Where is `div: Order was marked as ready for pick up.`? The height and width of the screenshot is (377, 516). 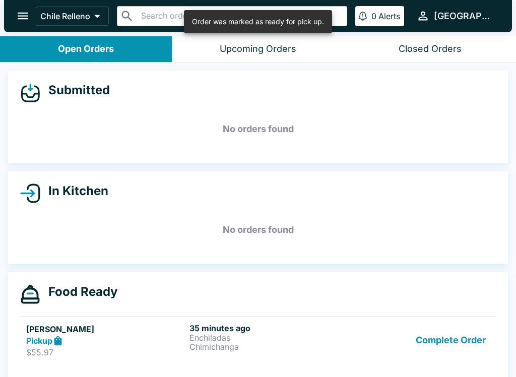 div: Order was marked as ready for pick up. is located at coordinates (258, 22).